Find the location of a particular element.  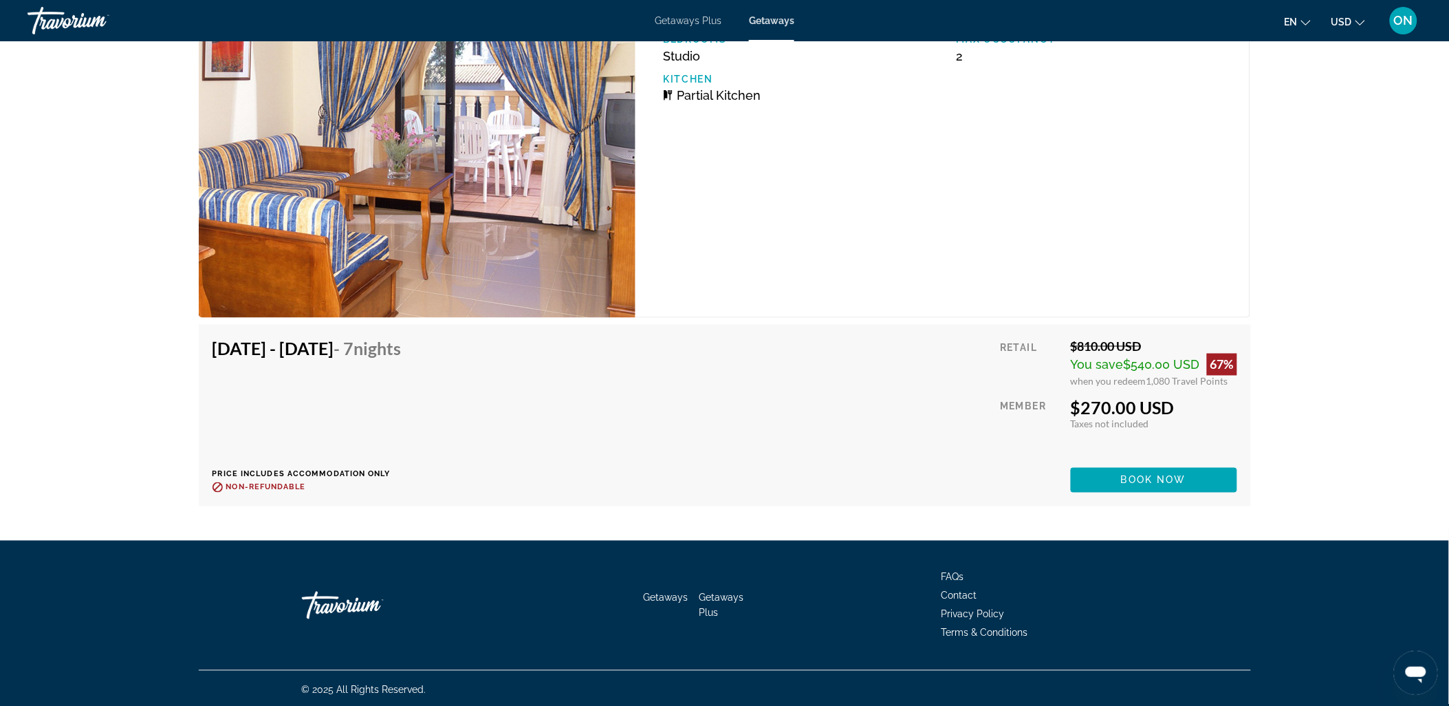

span: Nights is located at coordinates (378, 349).